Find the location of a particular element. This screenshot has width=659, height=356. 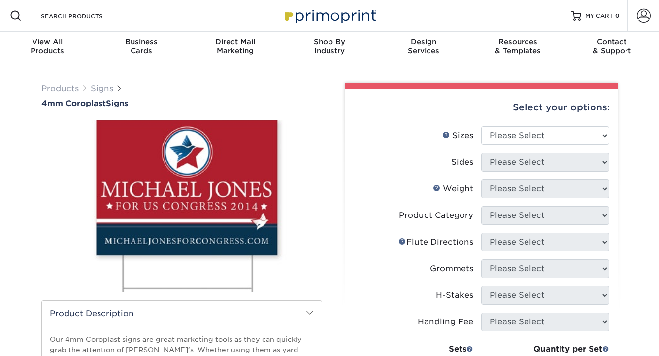

span: 0 is located at coordinates (617, 16).